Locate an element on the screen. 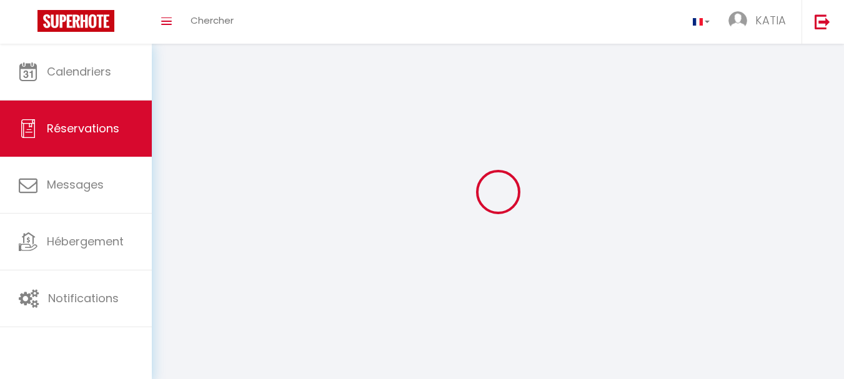 This screenshot has width=844, height=379. span: Chercher is located at coordinates (212, 20).